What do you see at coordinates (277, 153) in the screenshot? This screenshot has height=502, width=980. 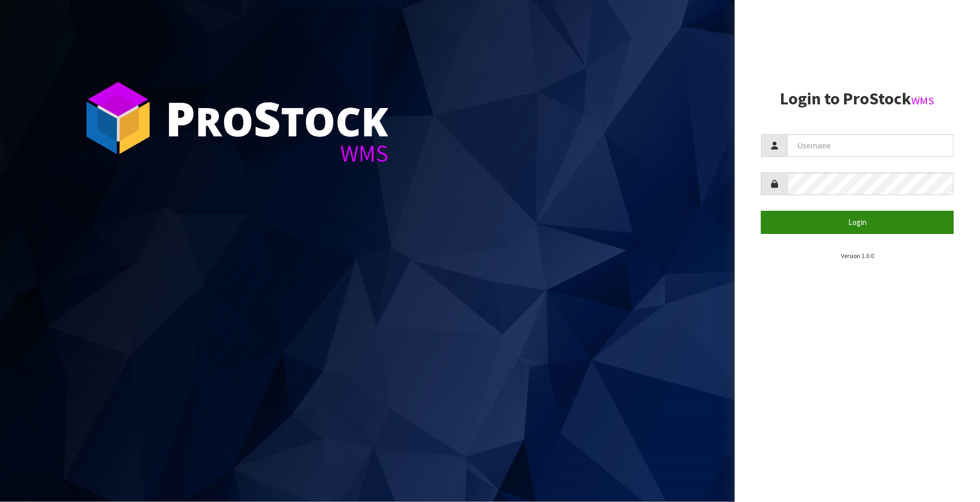 I see `div: WMS` at bounding box center [277, 153].